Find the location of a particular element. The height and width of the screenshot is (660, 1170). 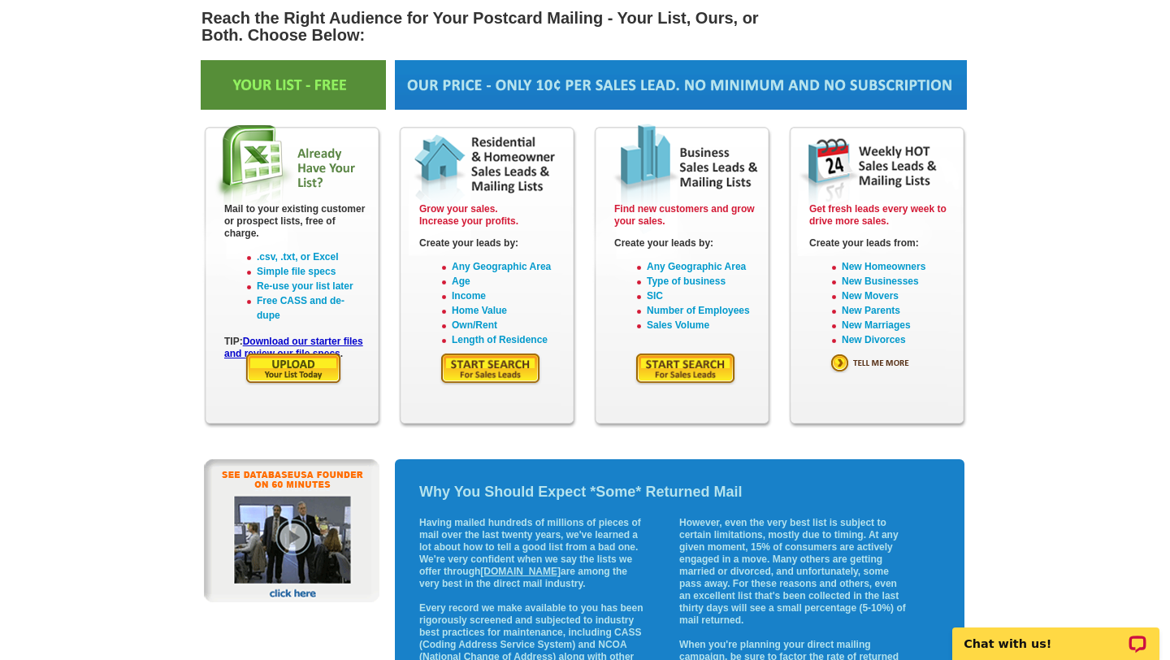

li: New Parents is located at coordinates (896, 310).